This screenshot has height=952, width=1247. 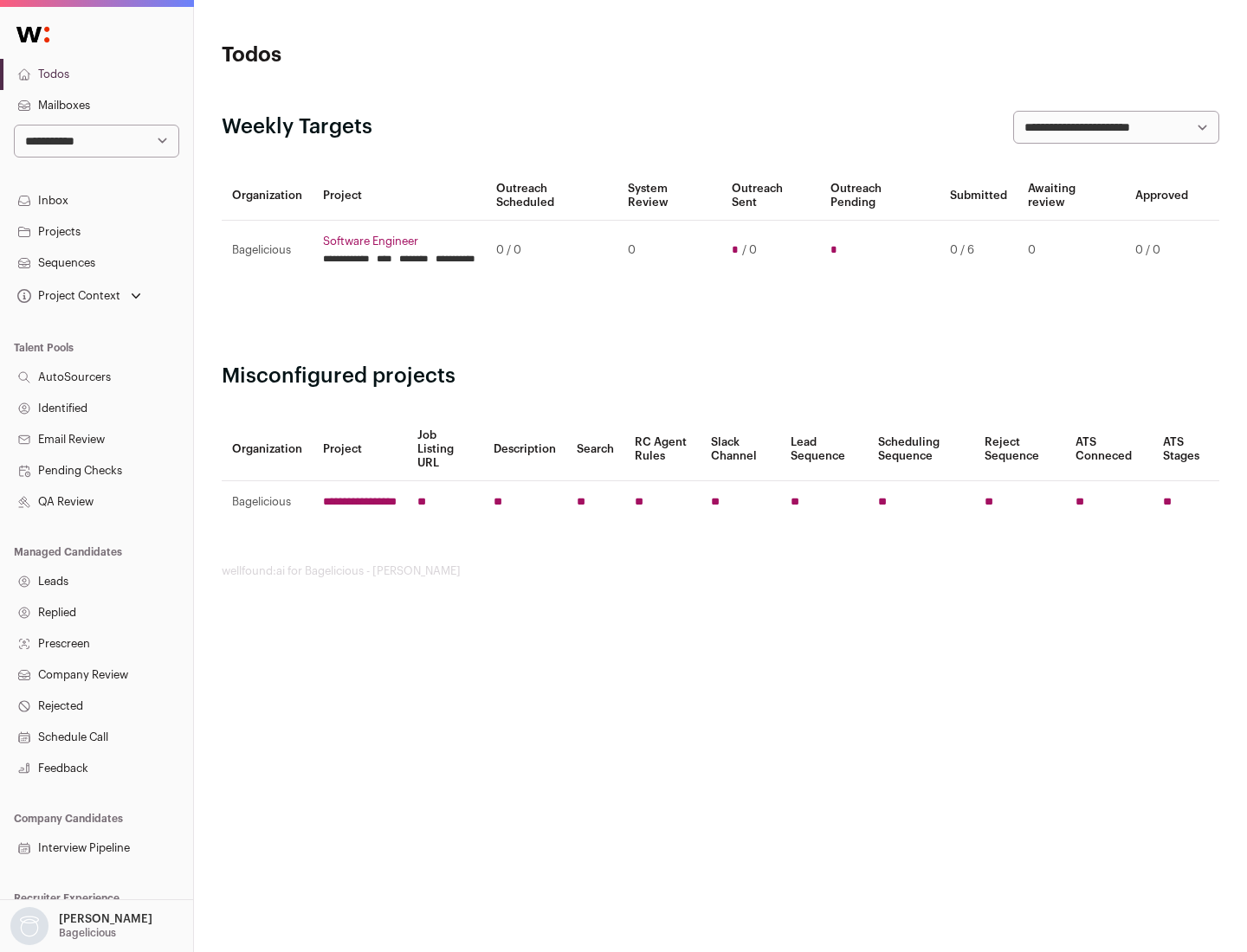 What do you see at coordinates (551, 195) in the screenshot?
I see `th: Outreach Scheduled` at bounding box center [551, 195].